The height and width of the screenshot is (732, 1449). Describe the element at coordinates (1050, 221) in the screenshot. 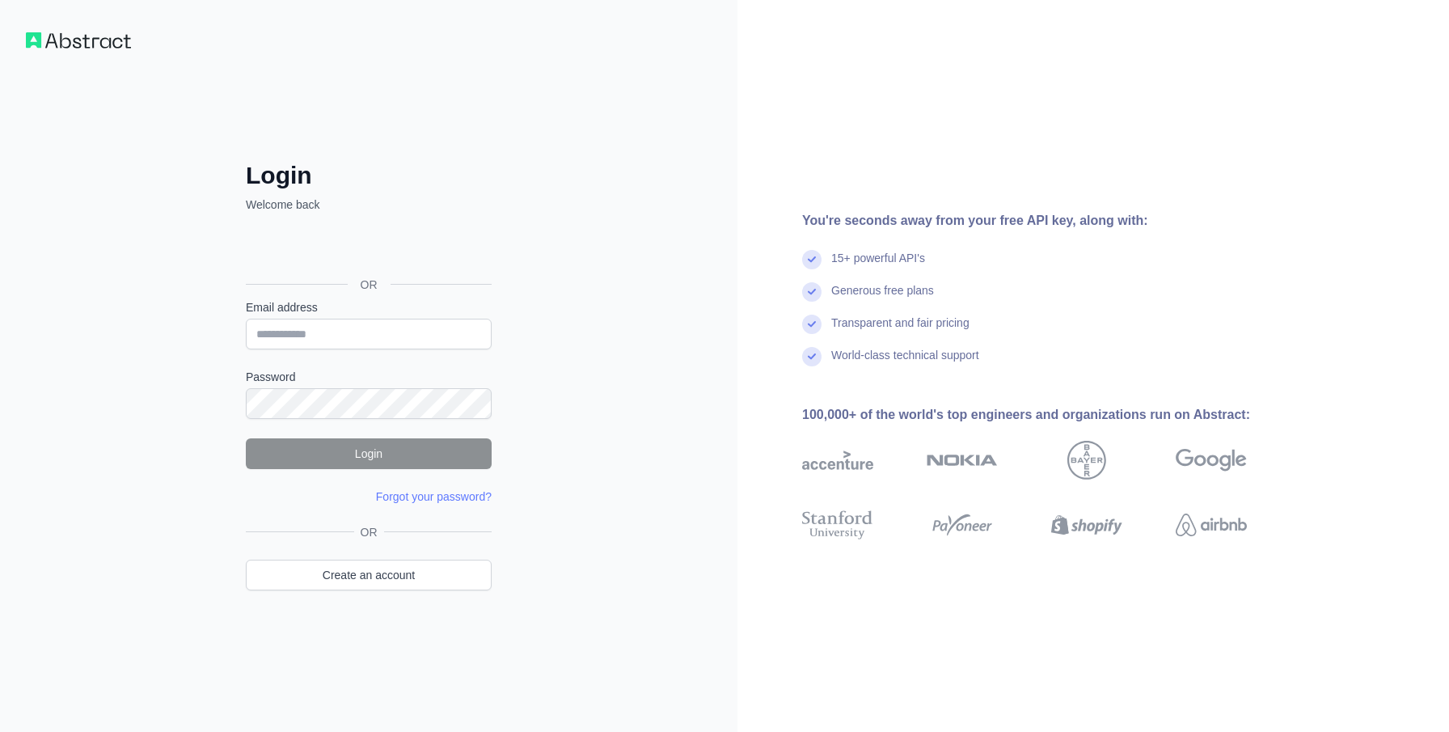

I see `div: You're seconds away from your free API key, along with:` at that location.